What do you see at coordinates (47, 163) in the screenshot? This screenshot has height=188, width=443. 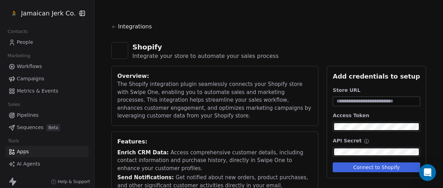 I see `a: AI Agents` at bounding box center [47, 163].